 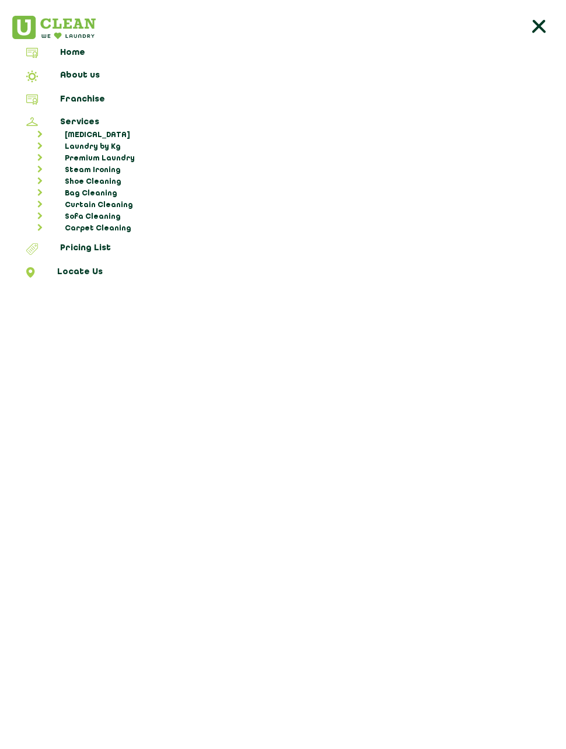 What do you see at coordinates (289, 182) in the screenshot?
I see `a: Shoe Cleaning` at bounding box center [289, 182].